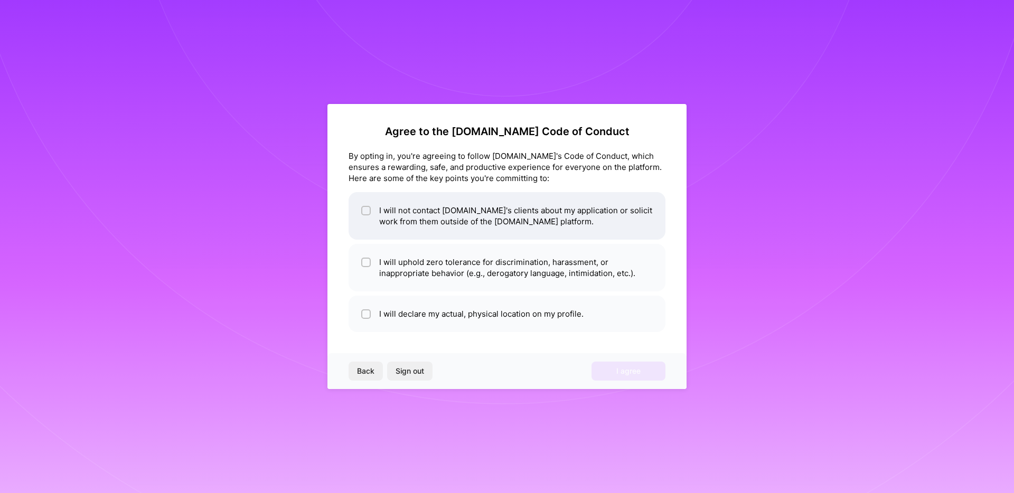 The image size is (1014, 493). Describe the element at coordinates (366, 371) in the screenshot. I see `button: Back` at that location.